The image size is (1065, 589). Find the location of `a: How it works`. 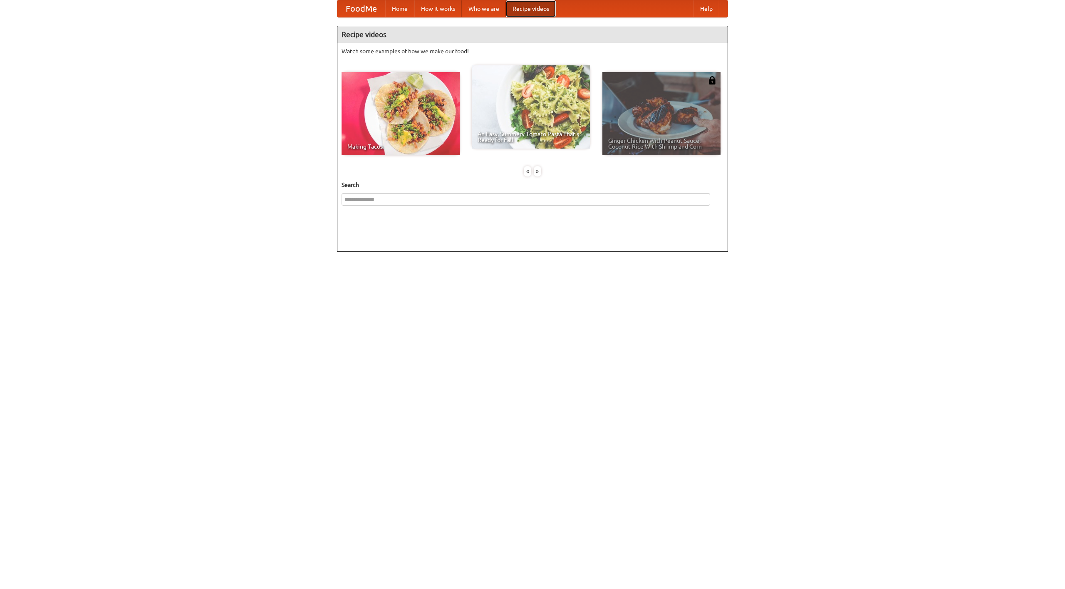

a: How it works is located at coordinates (438, 9).